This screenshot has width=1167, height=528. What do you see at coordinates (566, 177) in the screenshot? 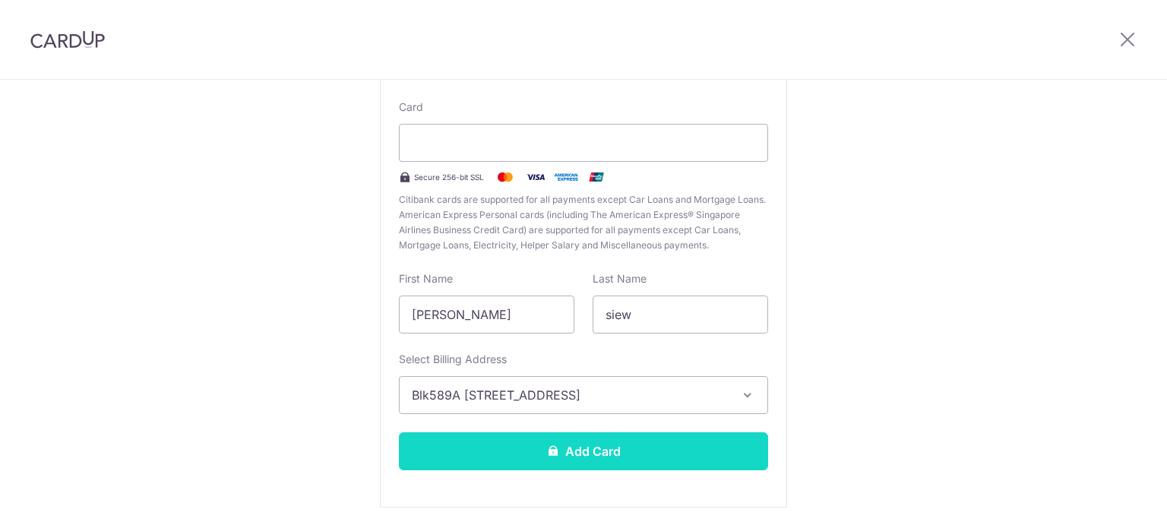
I see `img: .alt.amex` at bounding box center [566, 177].